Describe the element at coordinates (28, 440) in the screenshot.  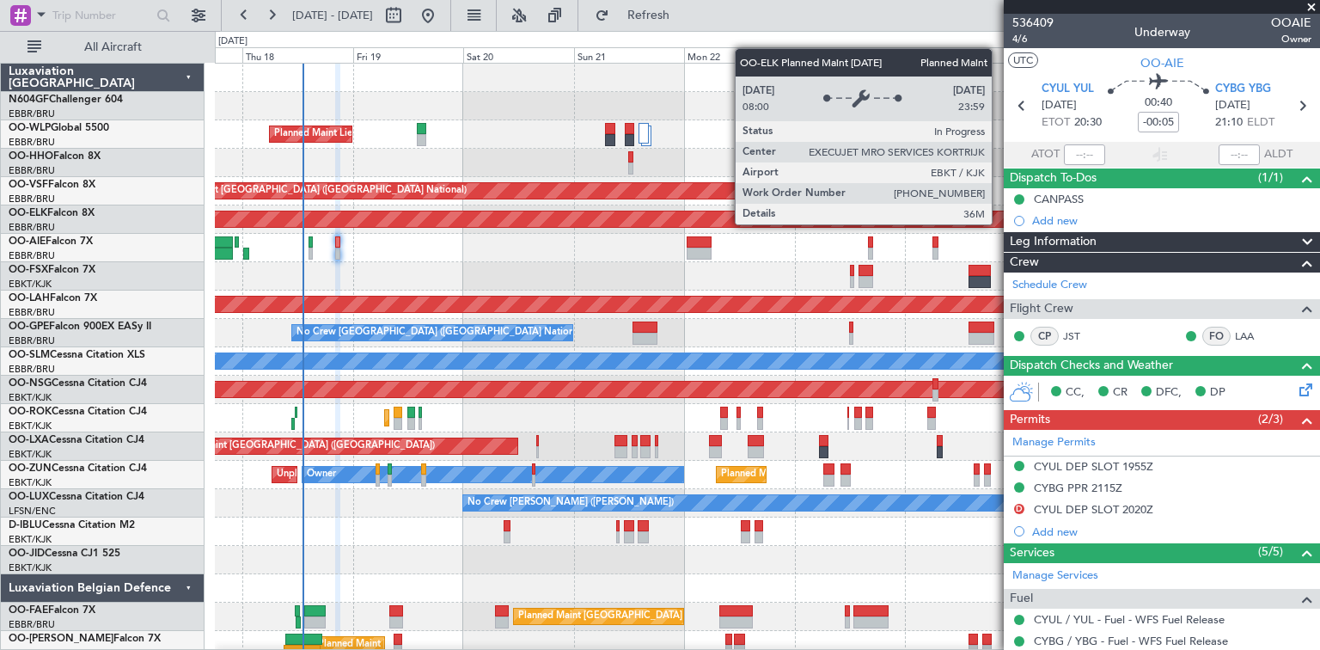
I see `span: OO-LXA` at that location.